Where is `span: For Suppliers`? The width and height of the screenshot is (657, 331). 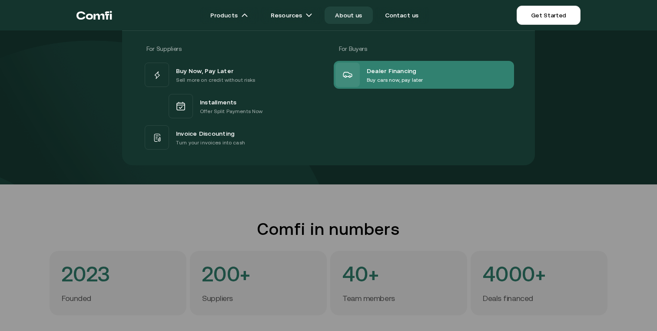
span: For Suppliers is located at coordinates (164, 49).